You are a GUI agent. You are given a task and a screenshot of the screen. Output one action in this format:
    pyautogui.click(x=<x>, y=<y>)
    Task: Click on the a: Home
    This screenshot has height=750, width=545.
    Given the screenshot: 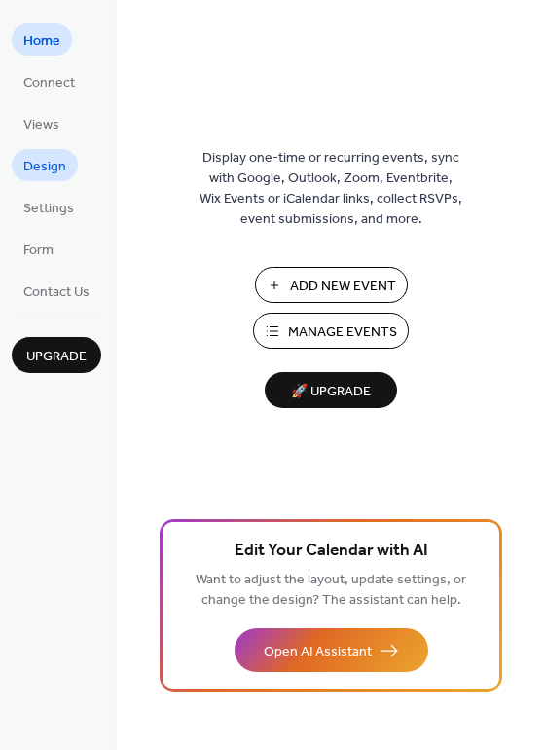 What is the action you would take?
    pyautogui.click(x=42, y=39)
    